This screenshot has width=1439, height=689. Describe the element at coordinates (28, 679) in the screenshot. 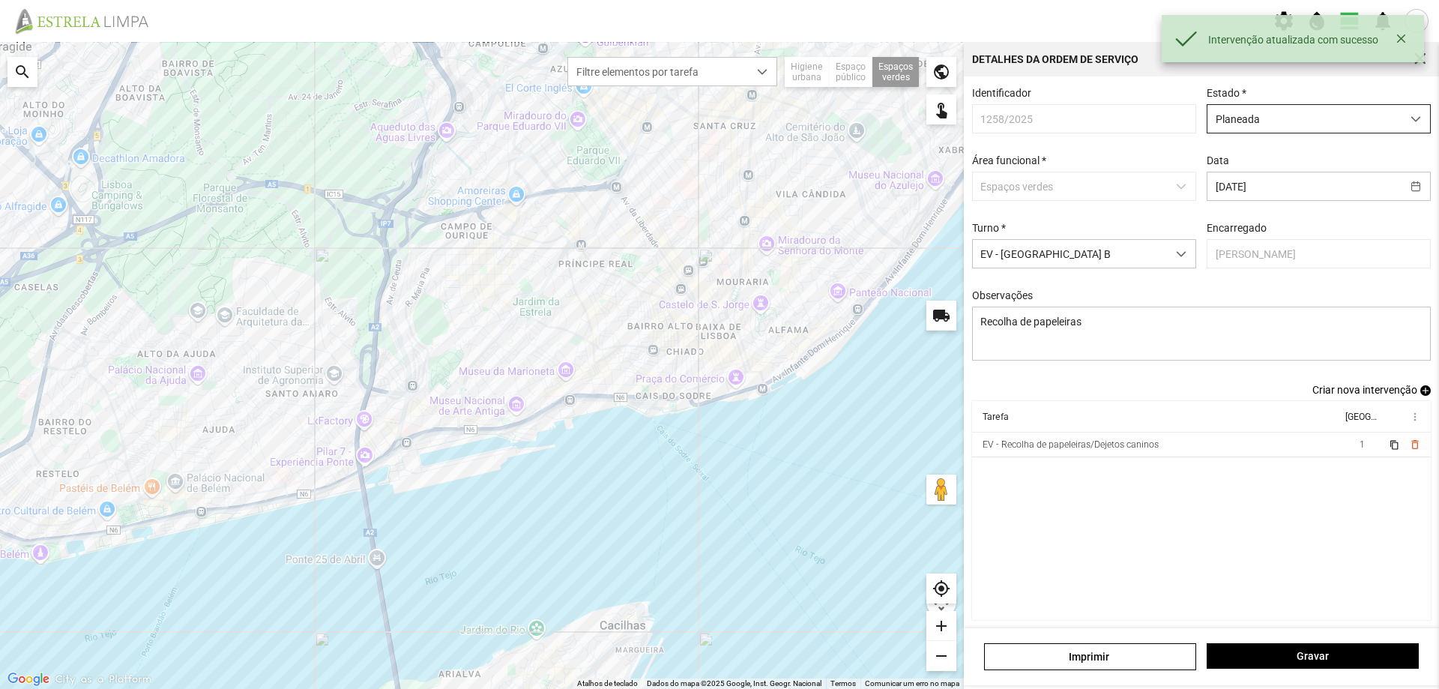

I see `a: Abrir esta área no Google Maps (abre uma nova janela)` at that location.